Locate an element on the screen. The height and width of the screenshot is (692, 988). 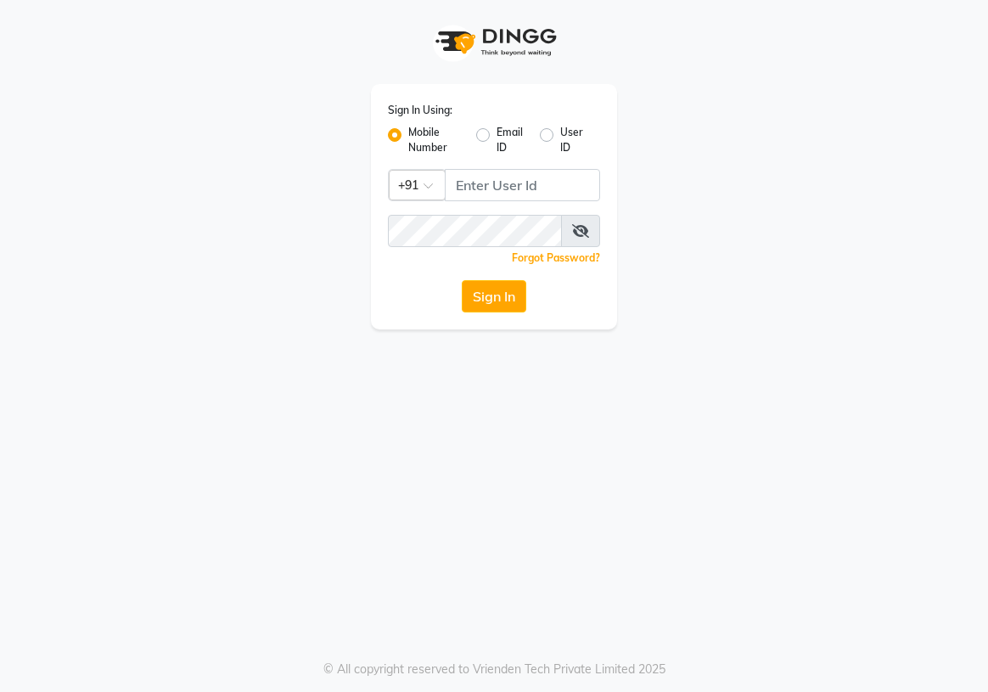
label: Email ID is located at coordinates (511, 140).